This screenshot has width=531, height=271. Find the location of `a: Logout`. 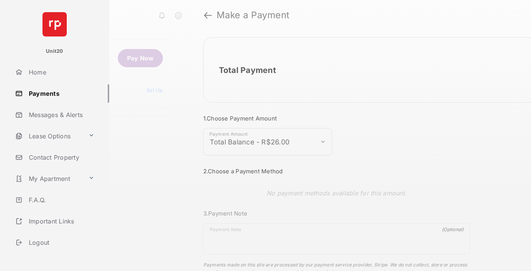

a: Logout is located at coordinates (61, 242).